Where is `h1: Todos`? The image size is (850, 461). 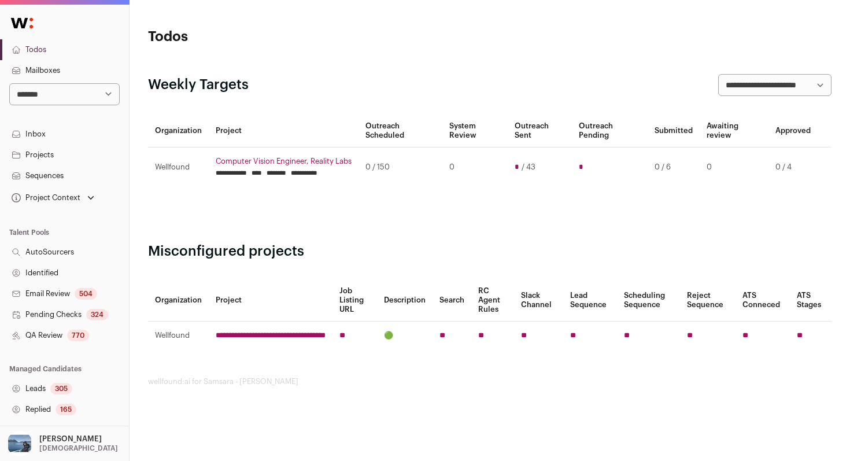 h1: Todos is located at coordinates (262, 37).